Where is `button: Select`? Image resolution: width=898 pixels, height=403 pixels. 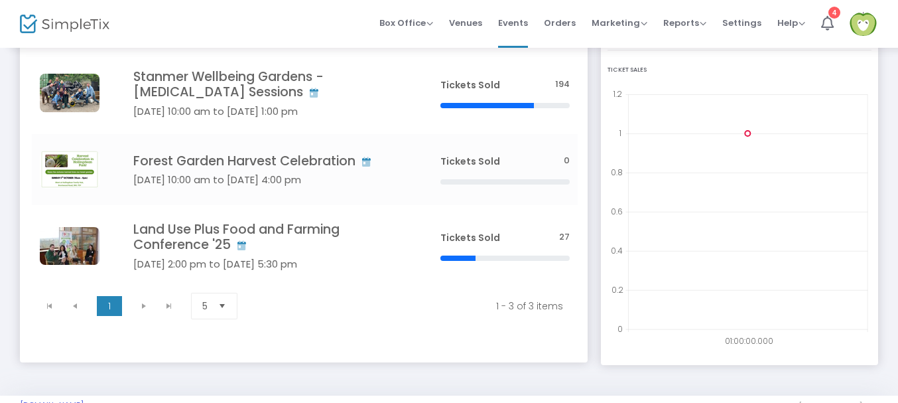 button: Select is located at coordinates (222, 306).